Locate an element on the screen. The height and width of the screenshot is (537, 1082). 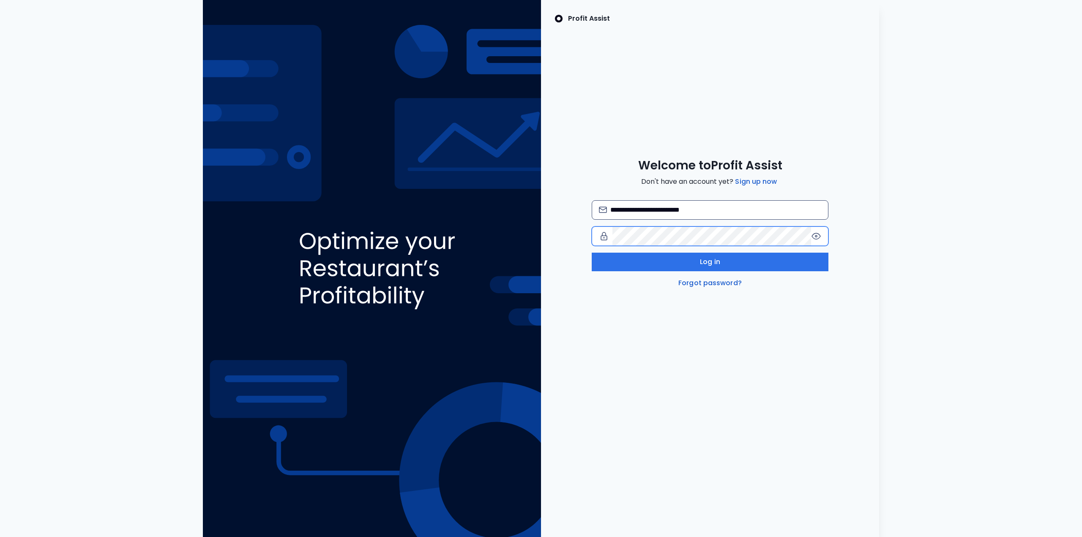
img: email is located at coordinates (603, 210).